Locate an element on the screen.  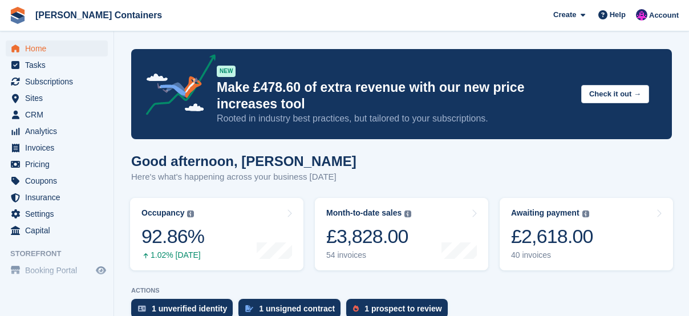
span: Pricing is located at coordinates (59, 164).